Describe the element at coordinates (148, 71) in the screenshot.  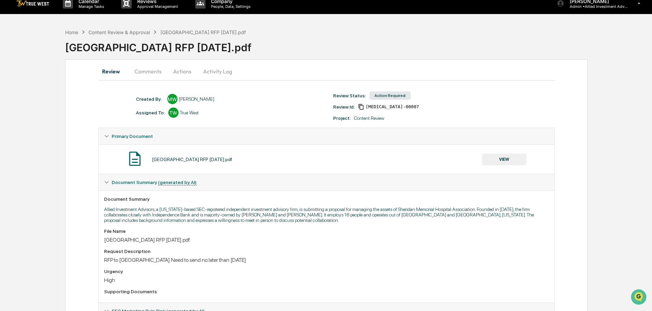
I see `button: Comments` at that location.